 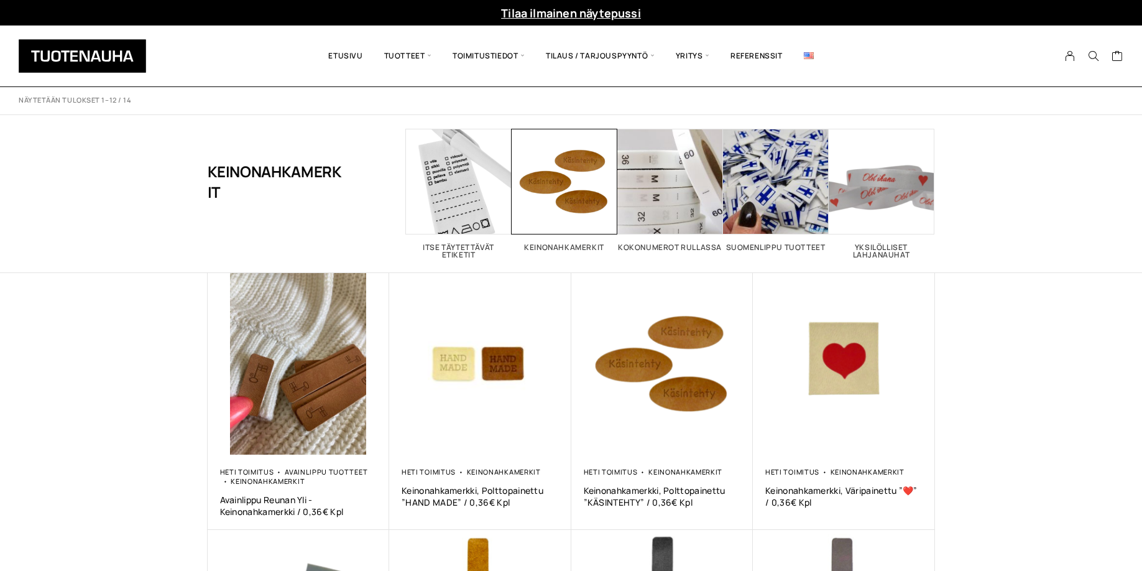 What do you see at coordinates (408, 56) in the screenshot?
I see `span: Tuotteet` at bounding box center [408, 56].